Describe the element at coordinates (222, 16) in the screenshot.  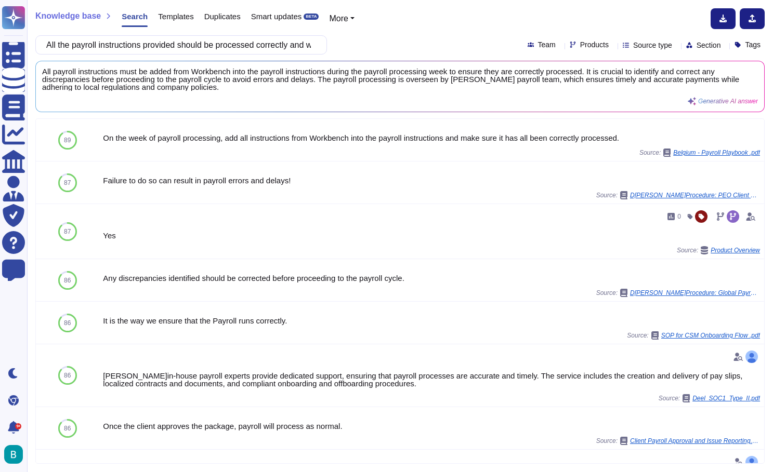
I see `span: Duplicates` at that location.